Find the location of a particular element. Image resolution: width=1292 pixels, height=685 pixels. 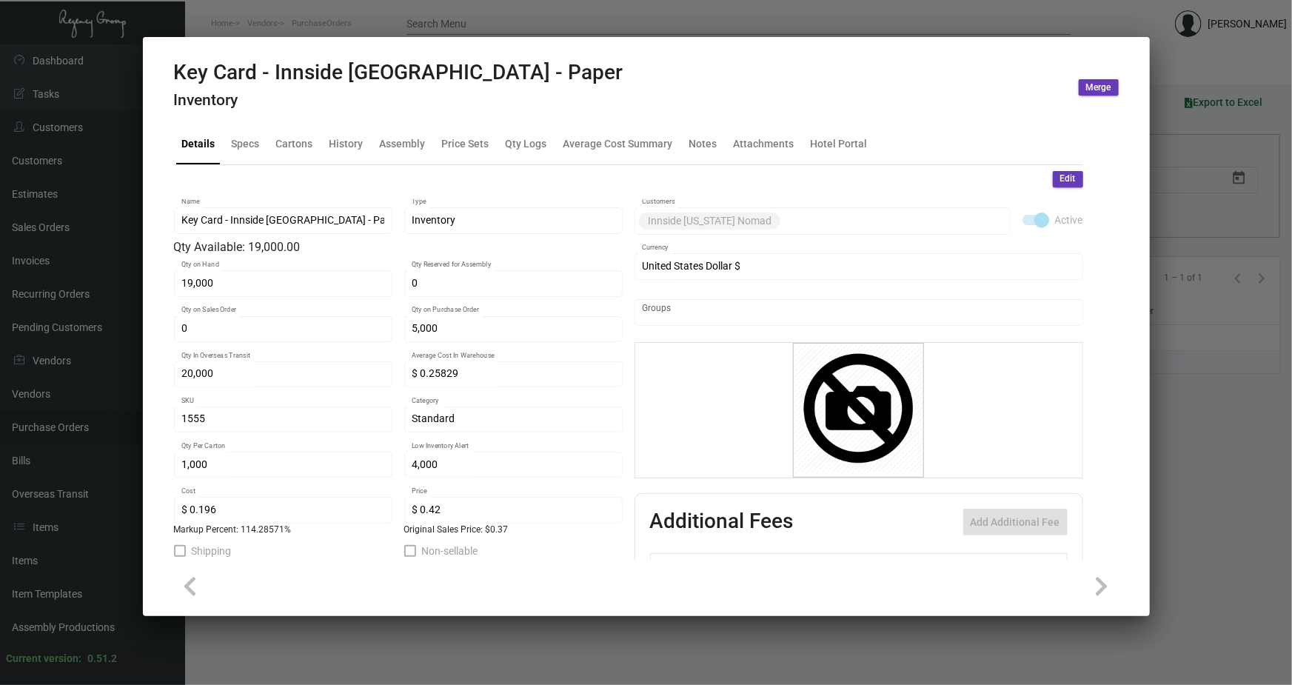

div: Cartons is located at coordinates (295, 144).